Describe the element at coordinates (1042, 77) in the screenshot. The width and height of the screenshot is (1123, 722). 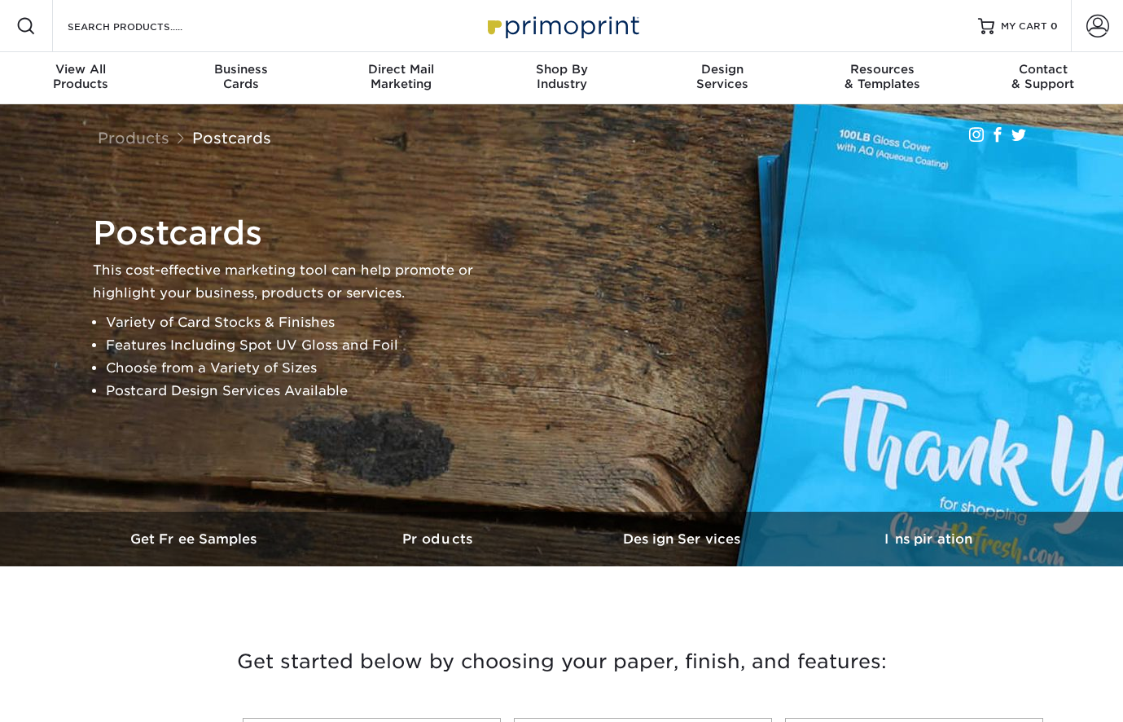
I see `div: & Support` at that location.